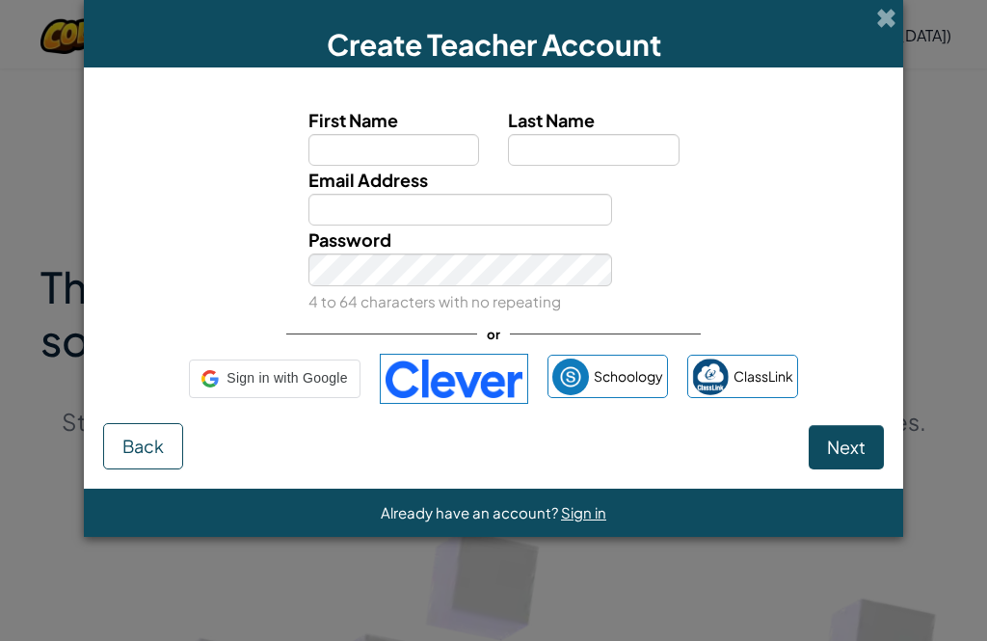 Image resolution: width=987 pixels, height=641 pixels. I want to click on a: Sign in, so click(583, 512).